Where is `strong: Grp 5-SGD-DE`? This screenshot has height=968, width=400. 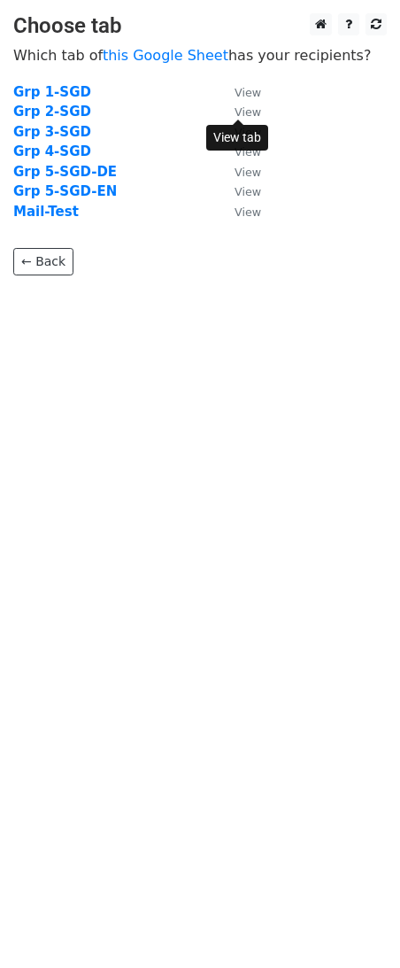 strong: Grp 5-SGD-DE is located at coordinates (65, 172).